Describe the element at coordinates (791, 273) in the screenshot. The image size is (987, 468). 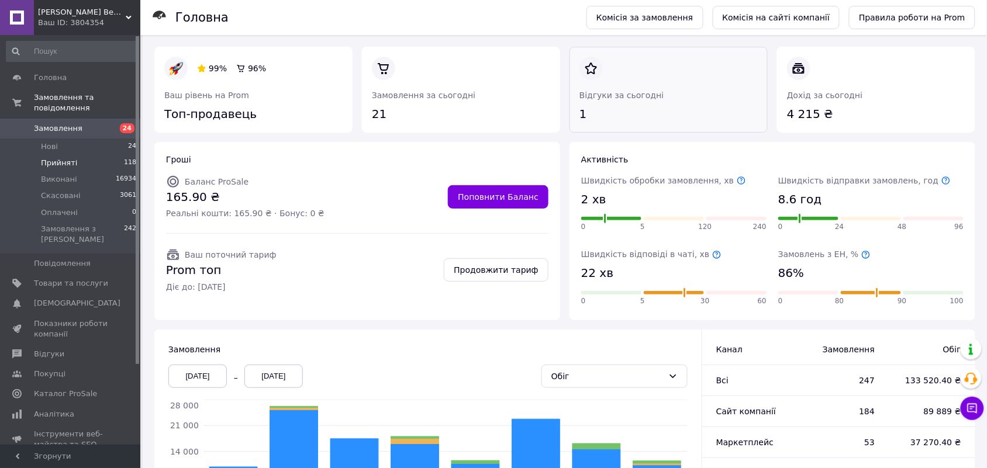
I see `span: 86%` at that location.